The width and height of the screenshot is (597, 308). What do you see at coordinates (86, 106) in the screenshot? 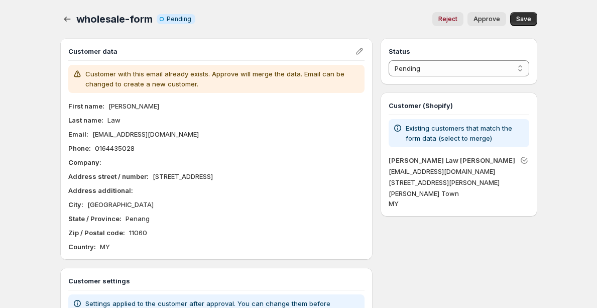
I see `b: First name :` at bounding box center [86, 106].